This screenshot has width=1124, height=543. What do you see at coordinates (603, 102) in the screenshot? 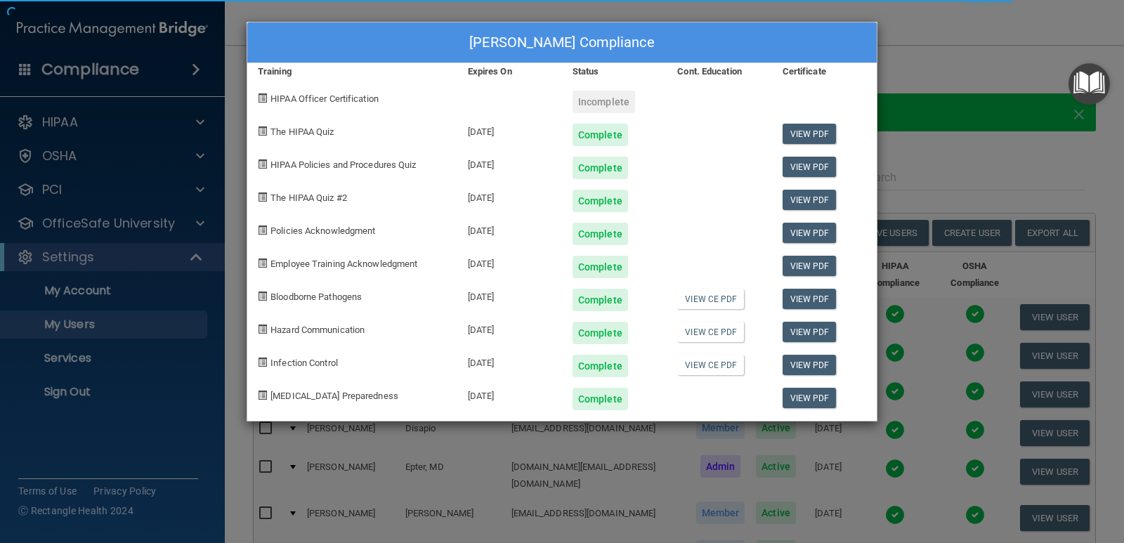
I see `div: Incomplete` at bounding box center [603, 102].